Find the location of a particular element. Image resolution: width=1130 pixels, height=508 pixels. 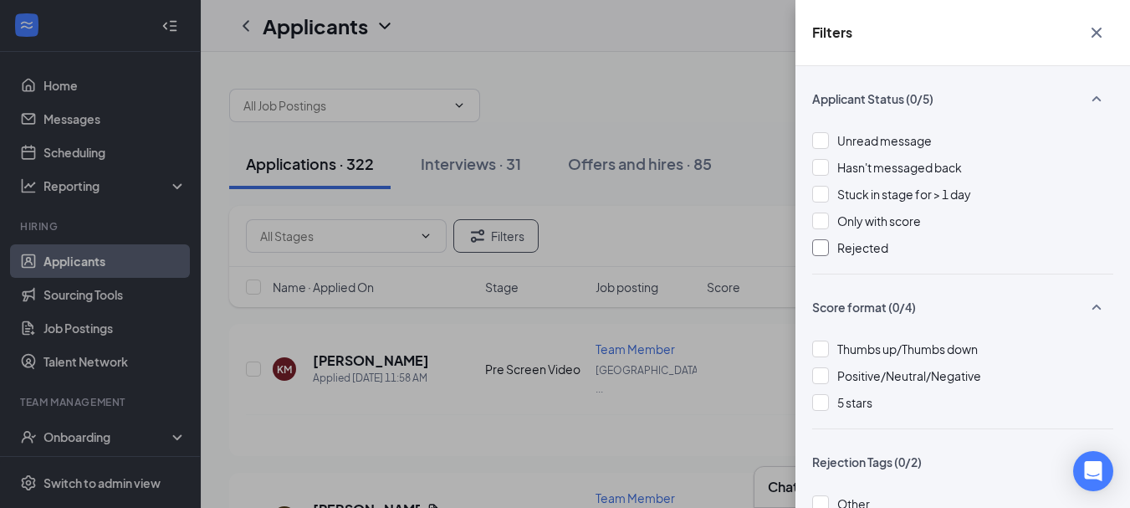

span: Hasn't messaged back is located at coordinates (899, 167).